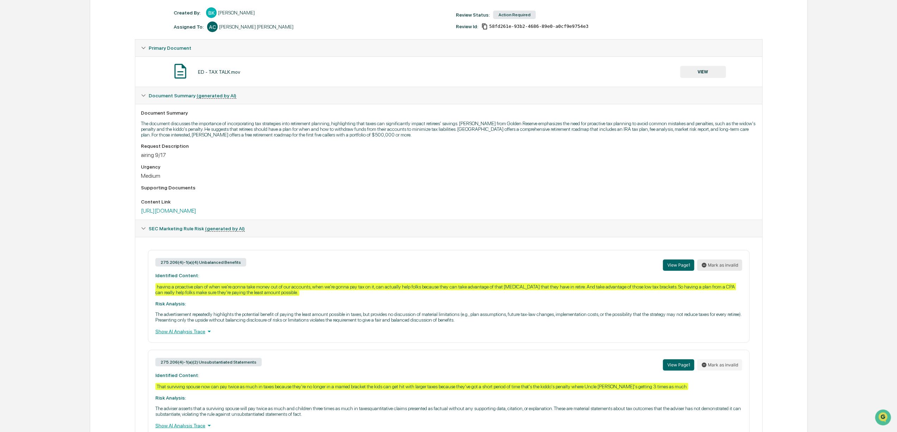 This screenshot has height=432, width=897. I want to click on a: 🖐️Preclearance, so click(26, 93).